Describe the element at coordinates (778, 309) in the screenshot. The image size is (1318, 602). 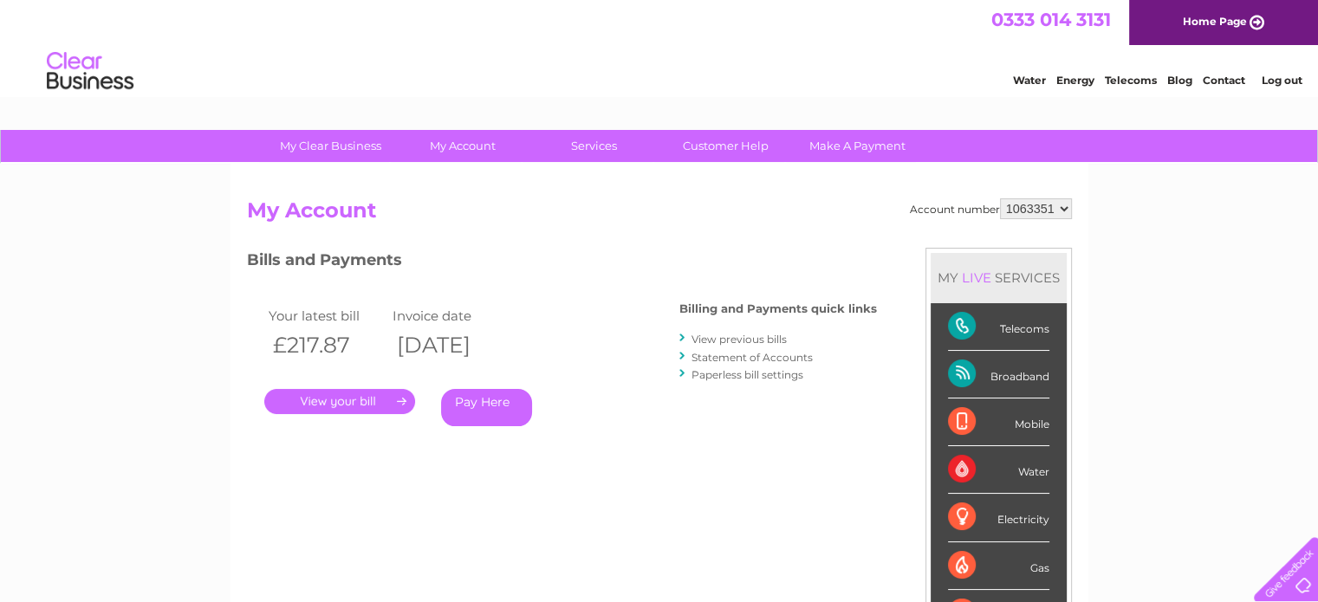
I see `h4: Billing and Payments quick links` at that location.